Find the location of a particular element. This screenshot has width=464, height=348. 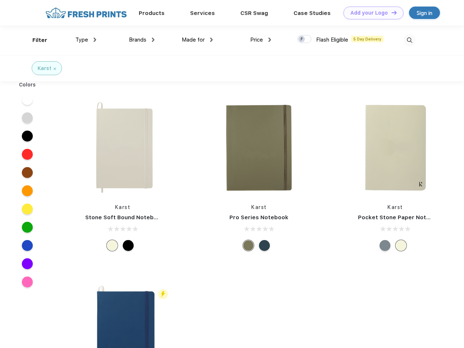

span: Price is located at coordinates (257, 40).